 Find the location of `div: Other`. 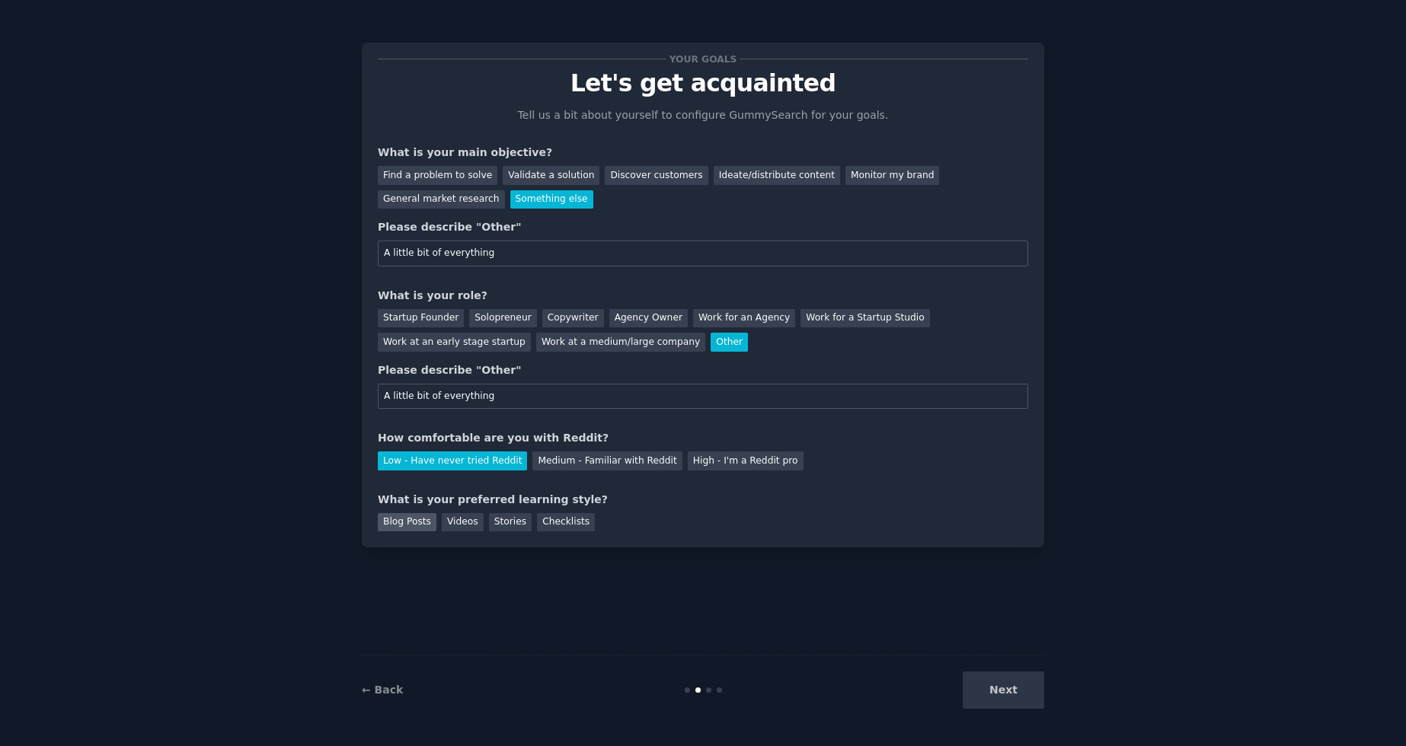

div: Other is located at coordinates (729, 342).